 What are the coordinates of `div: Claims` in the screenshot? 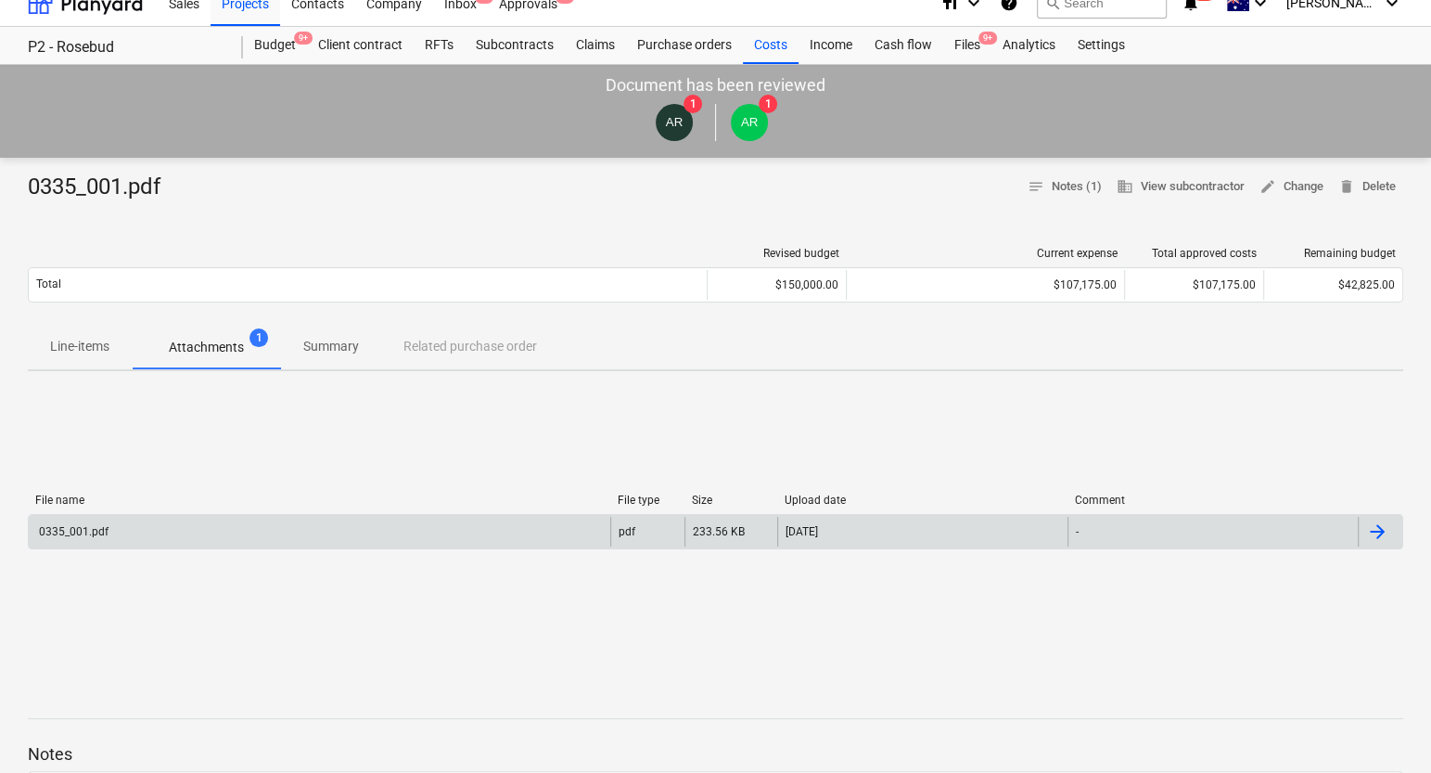 It's located at (595, 45).